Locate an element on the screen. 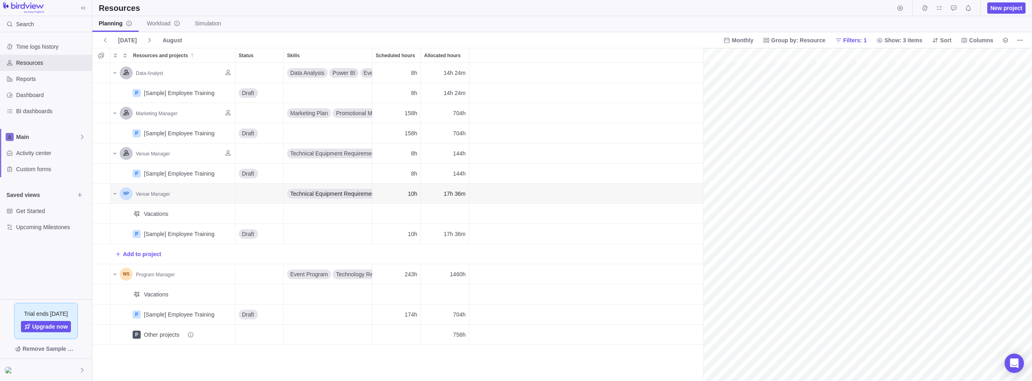 This screenshot has height=381, width=1032. span: 1460h is located at coordinates (458, 275).